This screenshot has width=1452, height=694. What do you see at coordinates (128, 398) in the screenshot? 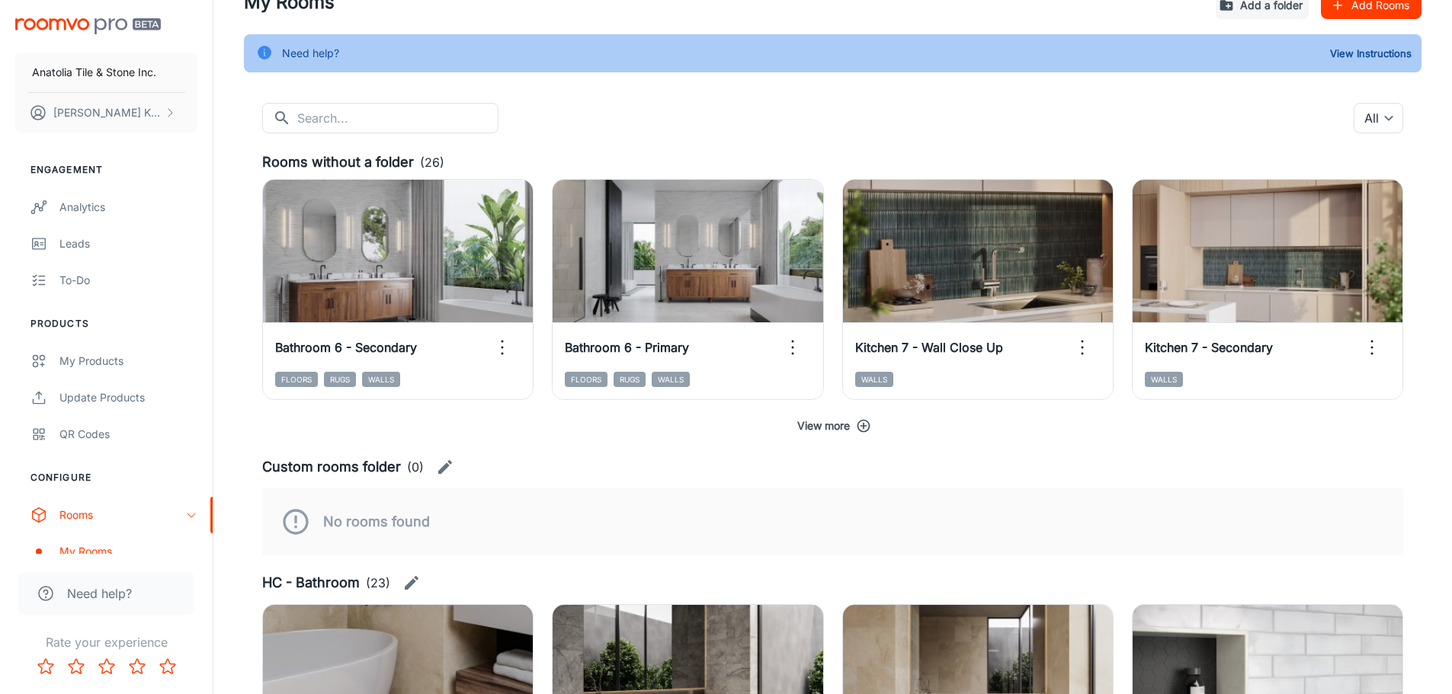
I see `div: Update Products` at bounding box center [128, 398].